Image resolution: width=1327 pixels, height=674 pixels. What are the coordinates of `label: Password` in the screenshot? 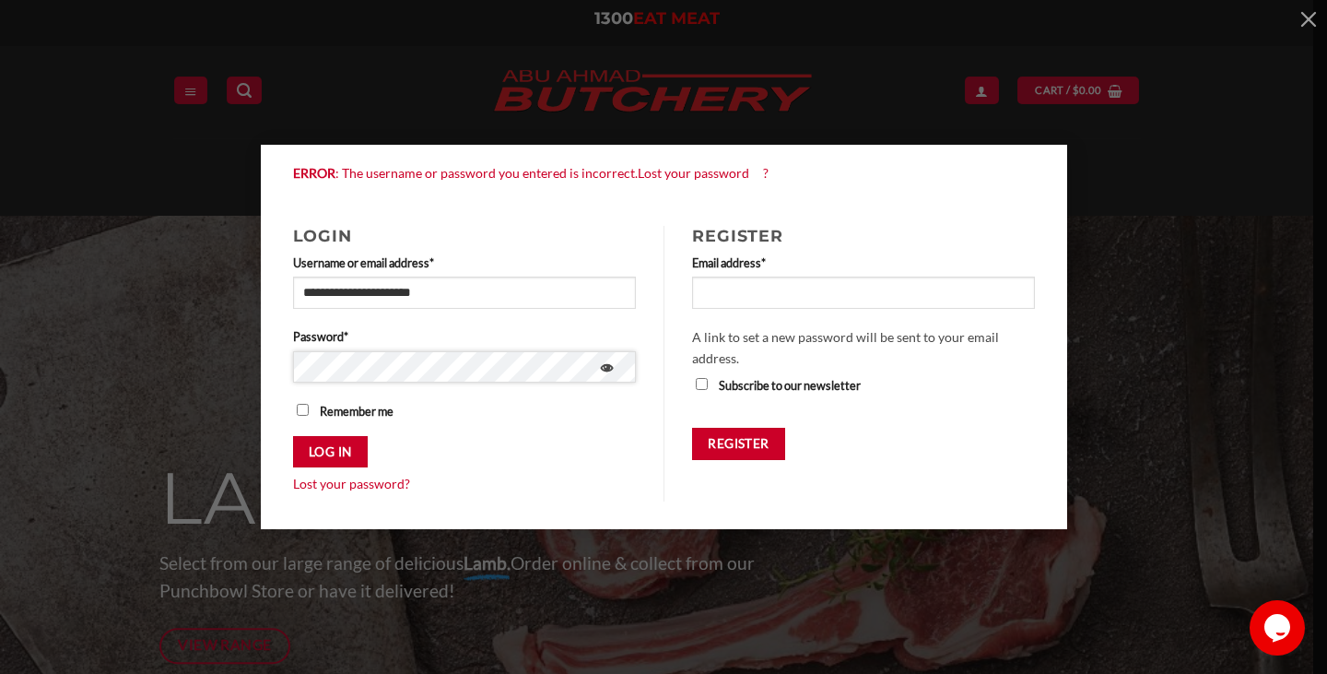 It's located at (464, 336).